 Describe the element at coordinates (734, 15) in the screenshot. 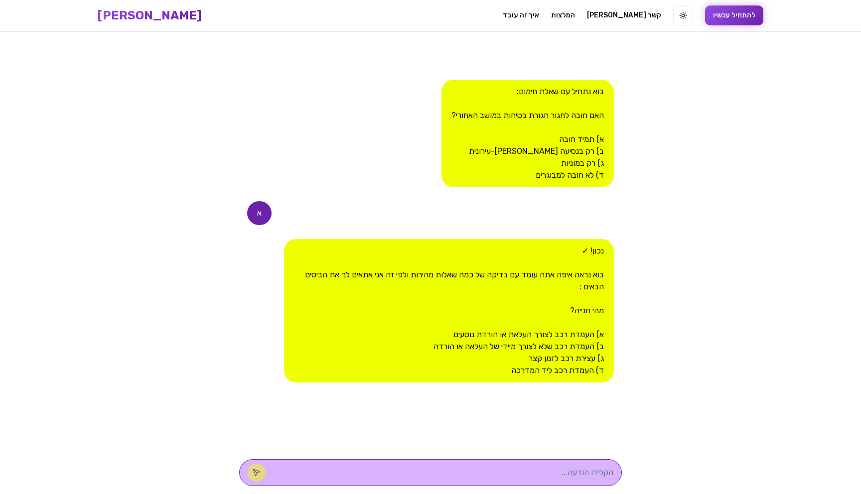

I see `button: להתחיל עכשיו` at that location.